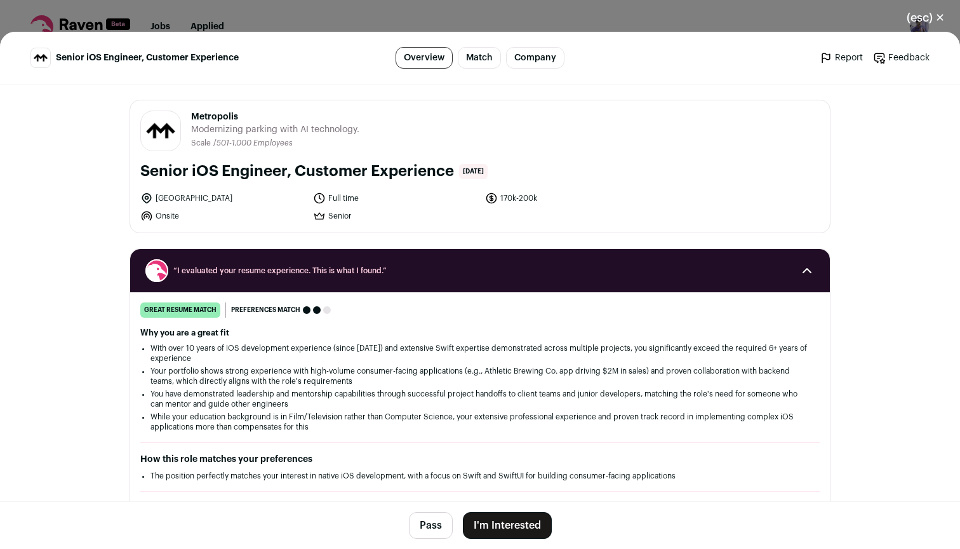  I want to click on li: Onsite, so click(223, 216).